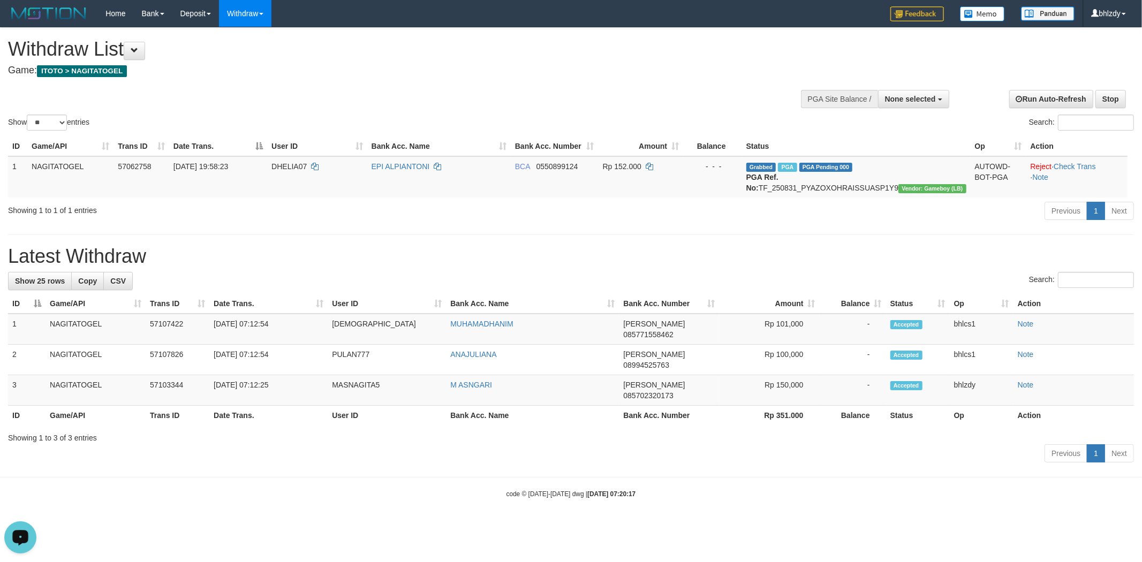  Describe the element at coordinates (177, 416) in the screenshot. I see `th: Trans ID` at that location.